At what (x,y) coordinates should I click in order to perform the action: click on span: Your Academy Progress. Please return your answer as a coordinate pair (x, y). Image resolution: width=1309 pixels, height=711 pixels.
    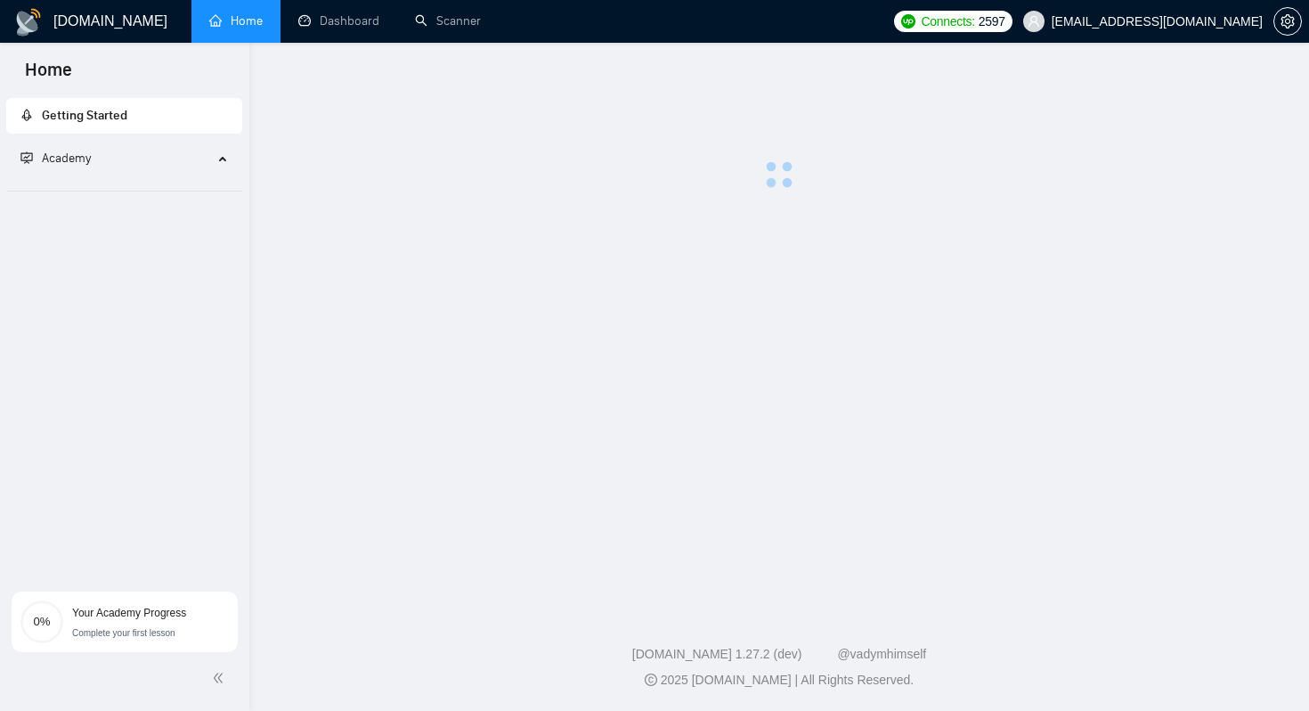
    Looking at the image, I should click on (129, 613).